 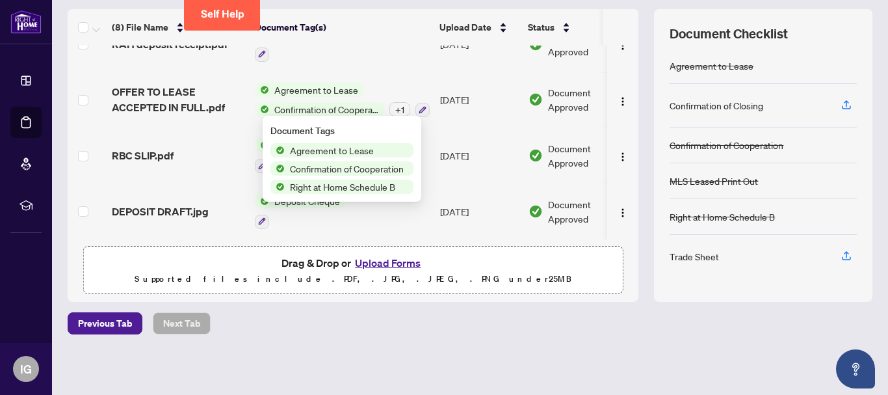 I want to click on button: Upload Forms, so click(x=388, y=263).